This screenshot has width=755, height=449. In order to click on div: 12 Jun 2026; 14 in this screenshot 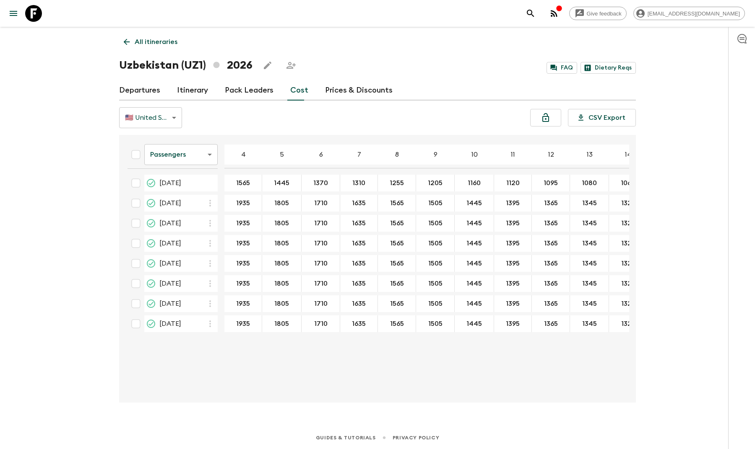, I will do `click(628, 223)`.